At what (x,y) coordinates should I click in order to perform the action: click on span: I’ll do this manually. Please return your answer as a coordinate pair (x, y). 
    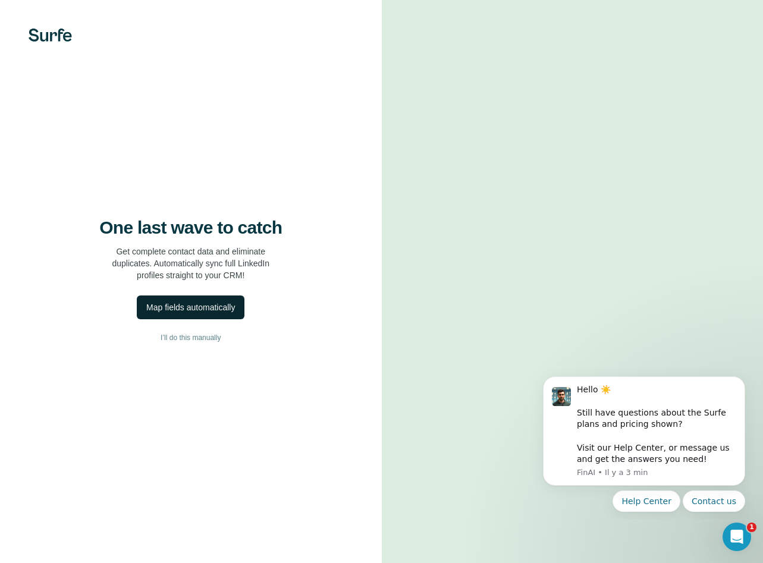
    Looking at the image, I should click on (190, 338).